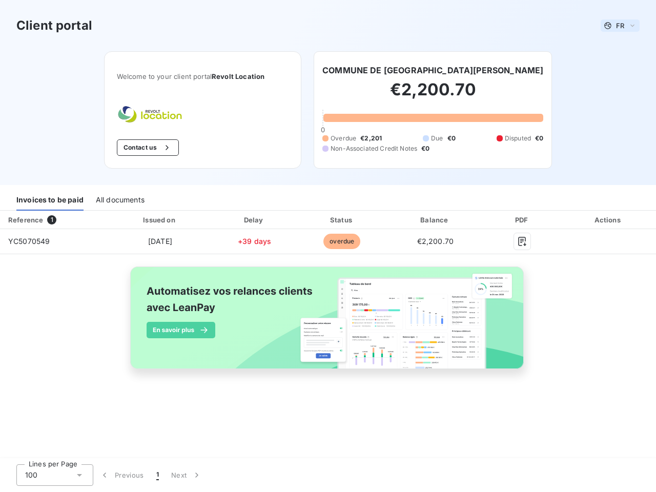  I want to click on span: Welcome to your client portal, so click(202, 76).